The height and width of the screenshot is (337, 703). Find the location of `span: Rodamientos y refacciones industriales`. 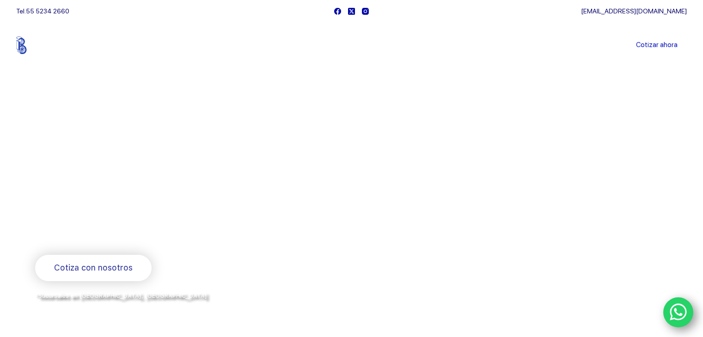

span: Rodamientos y refacciones industriales is located at coordinates (126, 237).